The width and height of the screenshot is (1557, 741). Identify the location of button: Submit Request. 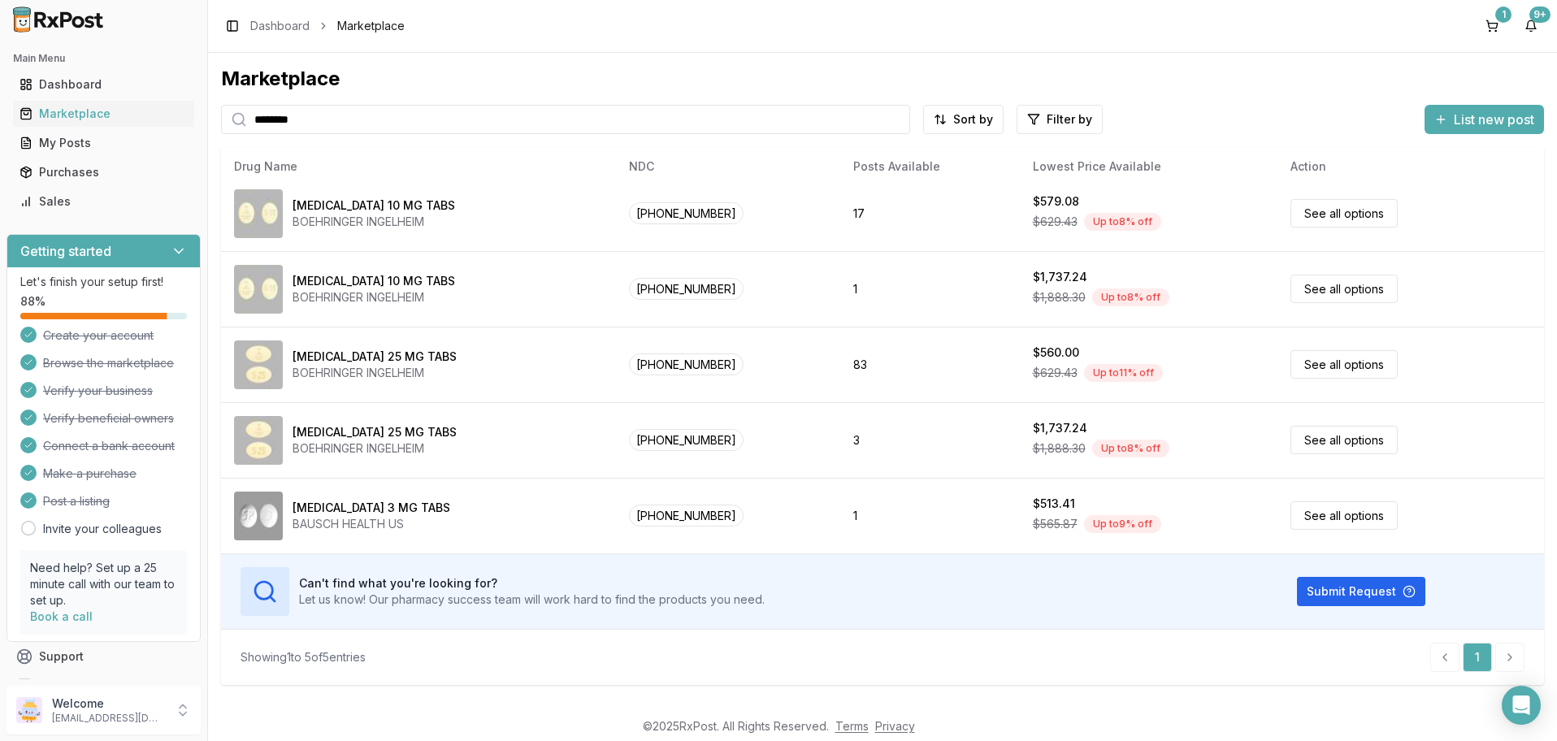
(1361, 592).